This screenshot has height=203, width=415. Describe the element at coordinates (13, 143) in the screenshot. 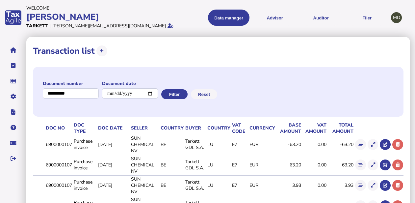

I see `button: Raise a support ticket` at that location.